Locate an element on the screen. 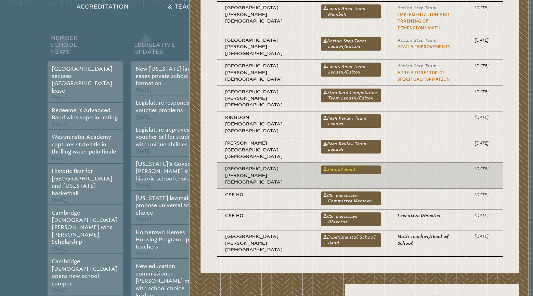  h2: Member School News is located at coordinates (85, 47).